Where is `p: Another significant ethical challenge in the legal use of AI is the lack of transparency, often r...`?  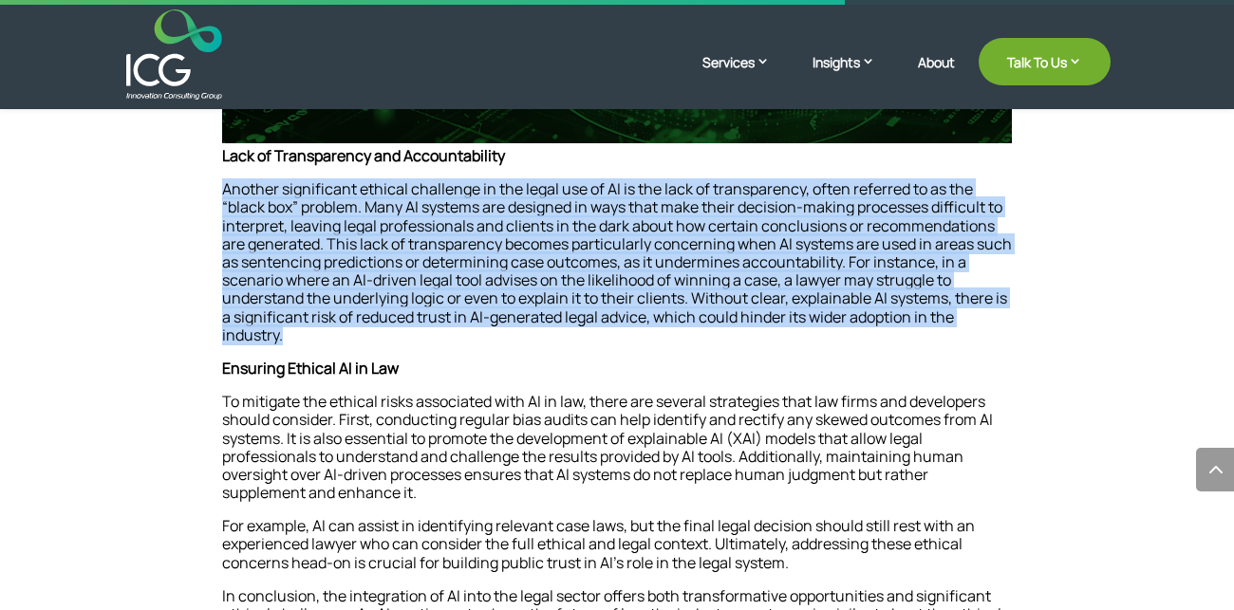
p: Another significant ethical challenge in the legal use of AI is the lack of transparency, often r... is located at coordinates (617, 270).